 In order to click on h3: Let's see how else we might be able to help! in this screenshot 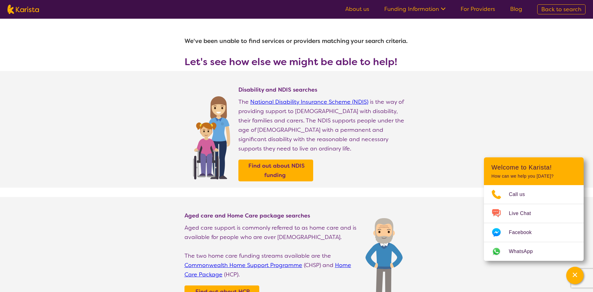, I will do `click(297, 62)`.